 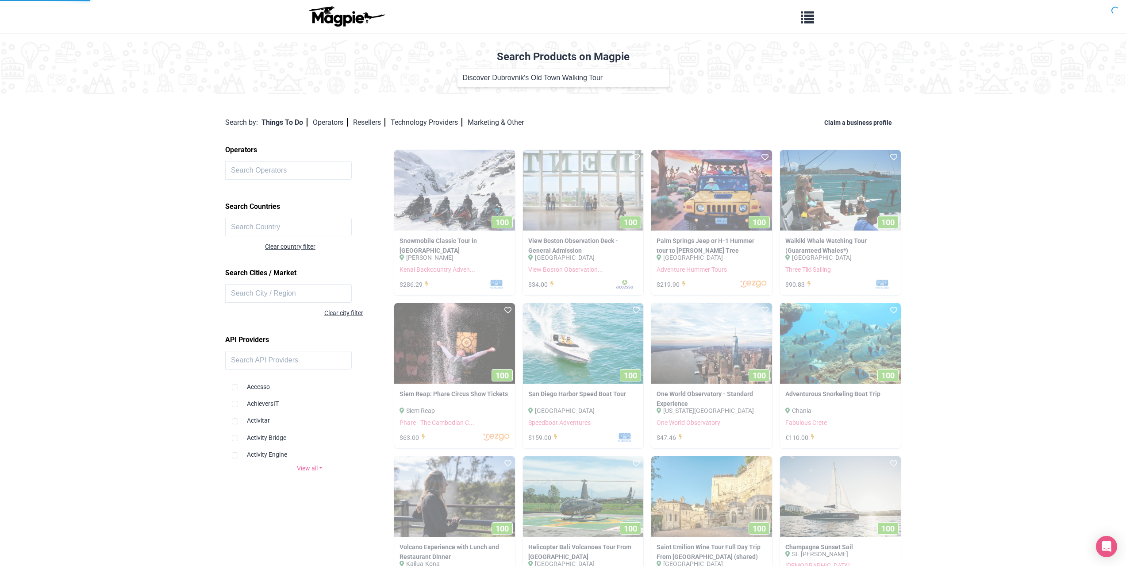 I want to click on div: Accesso, so click(x=310, y=383).